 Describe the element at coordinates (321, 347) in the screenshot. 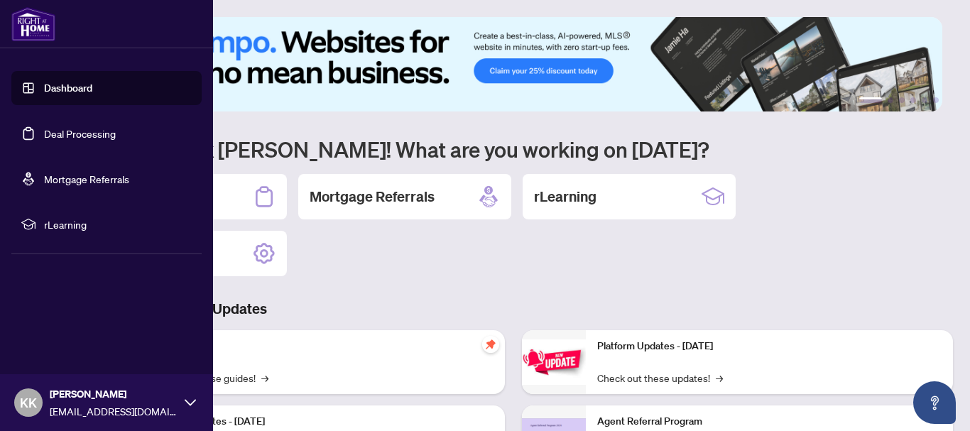

I see `p: Self-Help` at that location.